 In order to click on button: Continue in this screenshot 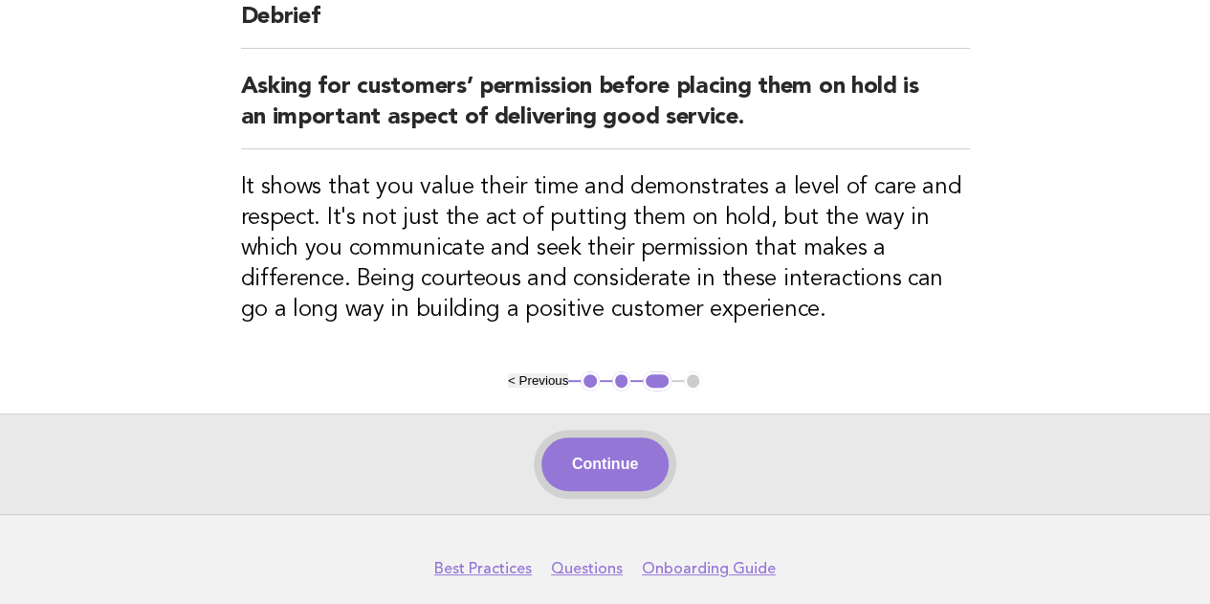, I will do `click(605, 464)`.